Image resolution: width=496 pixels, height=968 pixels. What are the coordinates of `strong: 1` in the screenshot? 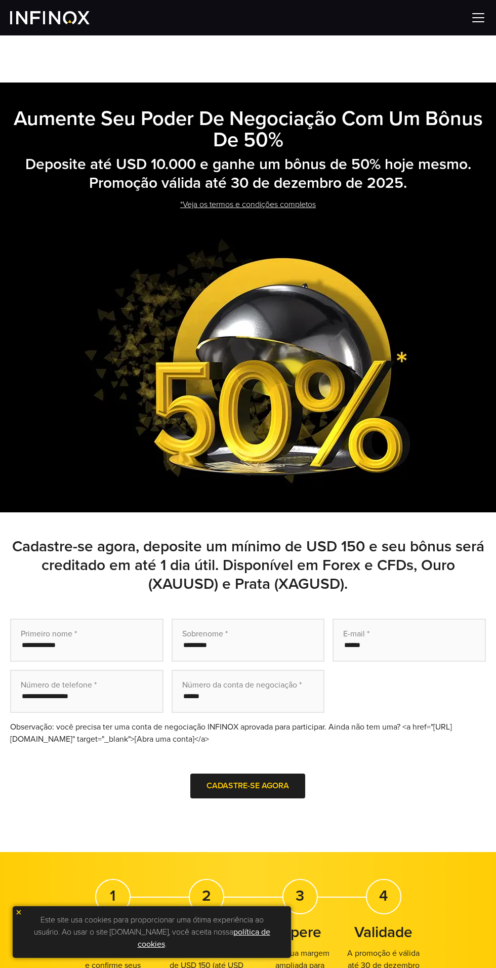 It's located at (112, 896).